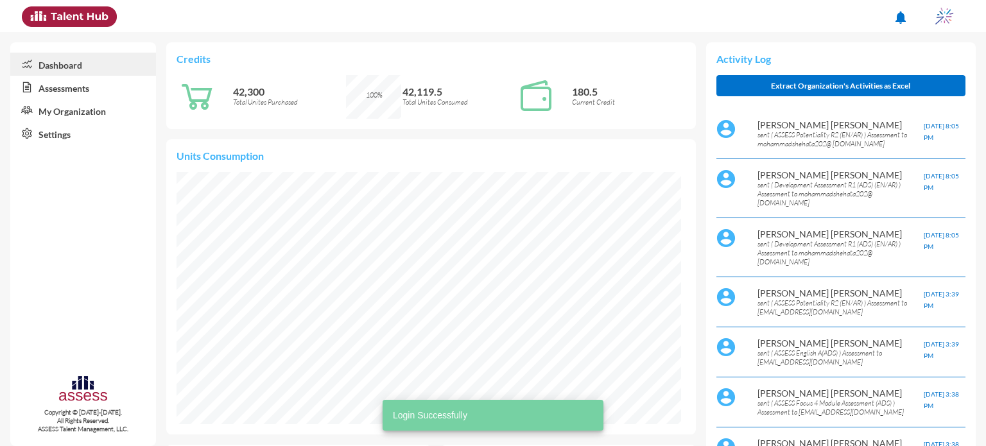 The height and width of the screenshot is (446, 986). What do you see at coordinates (431, 155) in the screenshot?
I see `p: Units Consumption` at bounding box center [431, 155].